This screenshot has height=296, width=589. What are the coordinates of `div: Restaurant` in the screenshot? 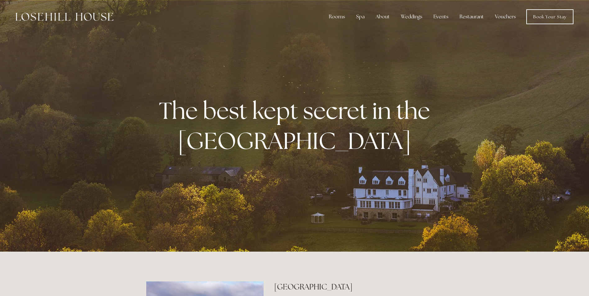 It's located at (472, 17).